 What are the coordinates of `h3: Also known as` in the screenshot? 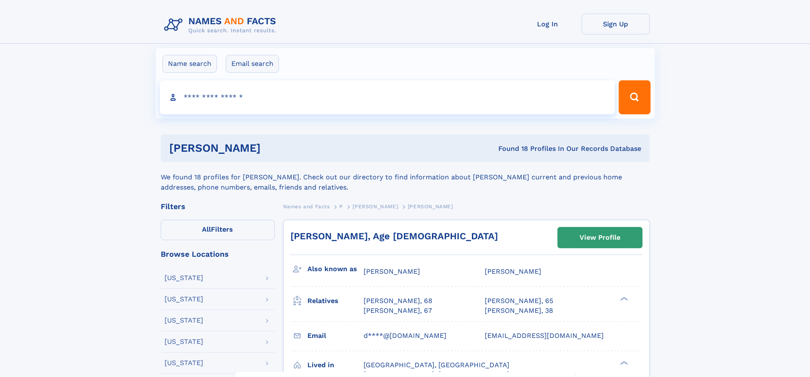 It's located at (336, 269).